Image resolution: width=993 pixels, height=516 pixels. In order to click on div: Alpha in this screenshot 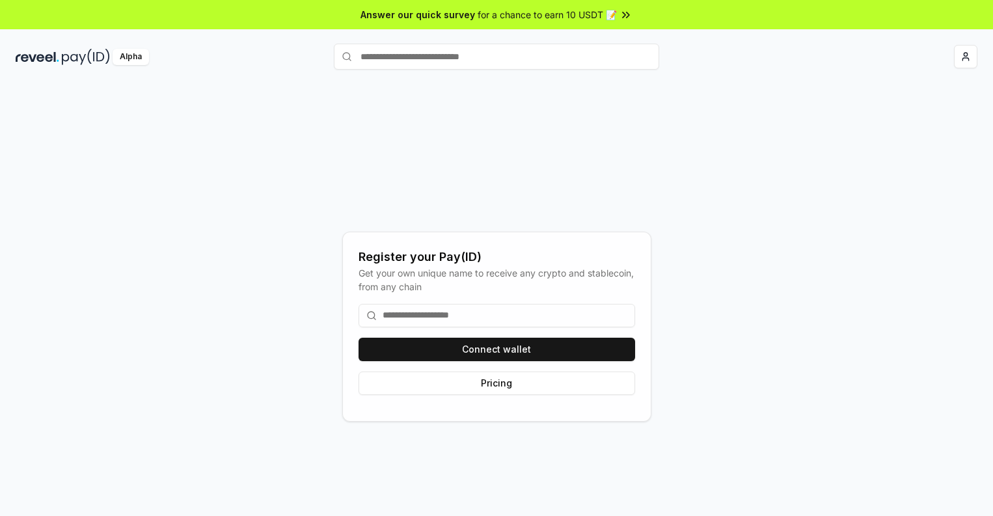, I will do `click(131, 57)`.